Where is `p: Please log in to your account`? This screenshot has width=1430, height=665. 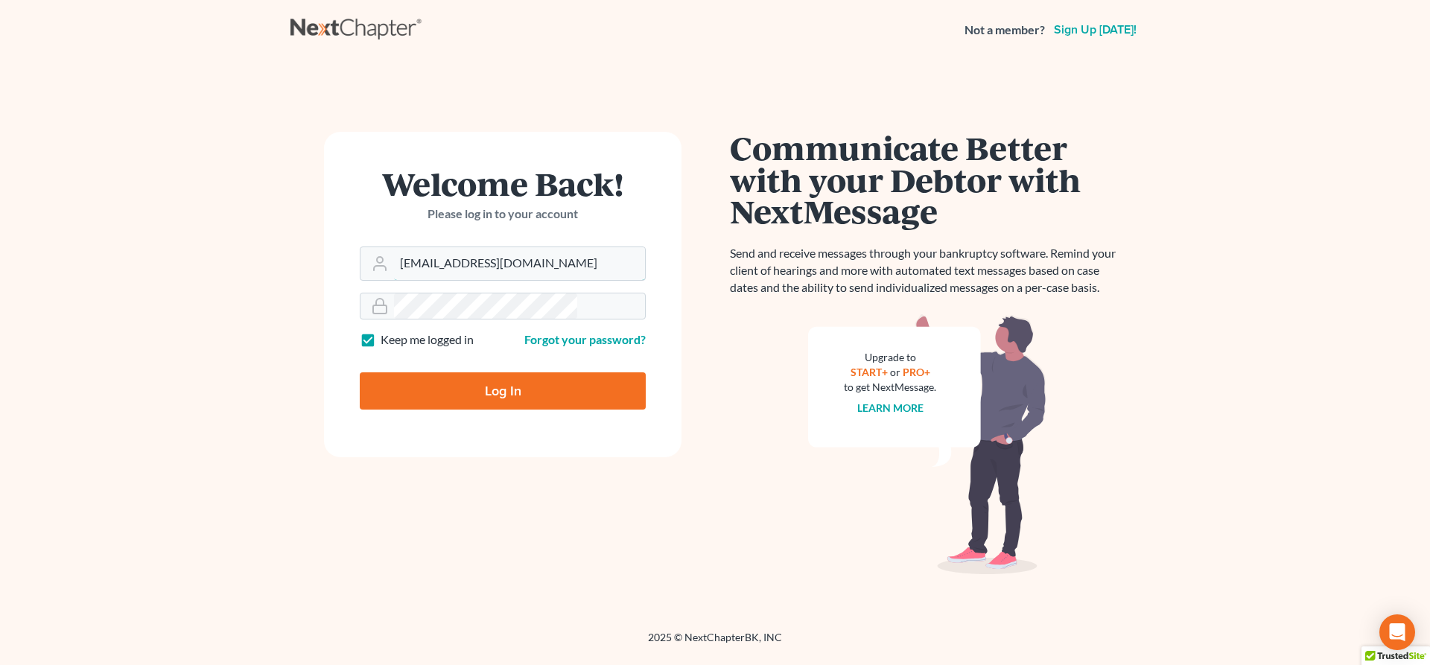 p: Please log in to your account is located at coordinates (503, 214).